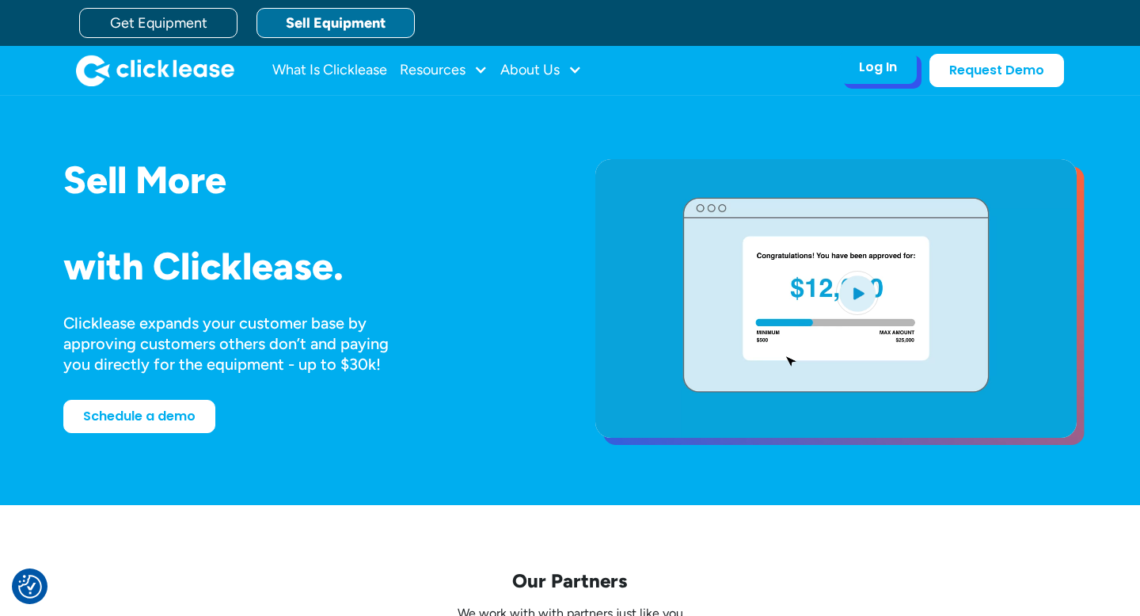 The image size is (1140, 616). I want to click on a: Sell Equipment, so click(336, 23).